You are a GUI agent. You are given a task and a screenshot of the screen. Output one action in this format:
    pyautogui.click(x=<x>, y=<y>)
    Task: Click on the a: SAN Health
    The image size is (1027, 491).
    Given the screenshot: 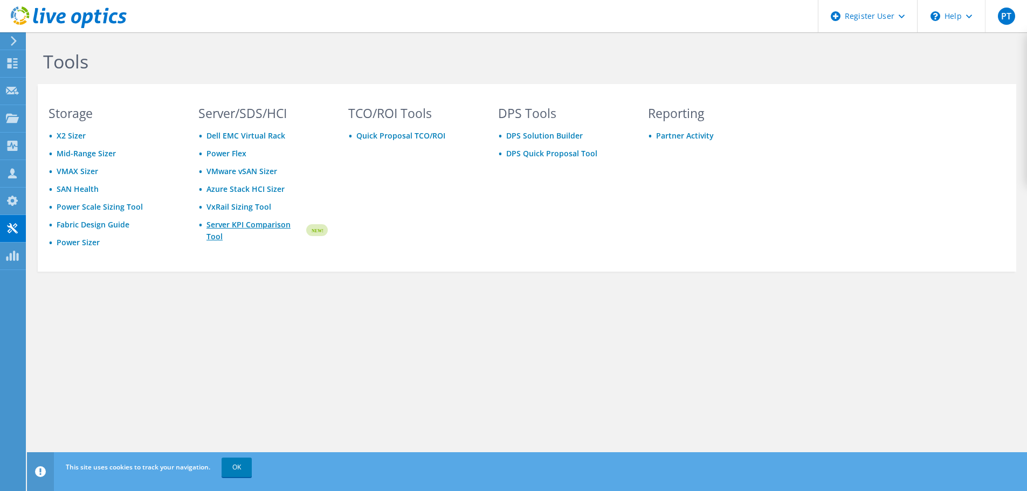 What is the action you would take?
    pyautogui.click(x=78, y=189)
    